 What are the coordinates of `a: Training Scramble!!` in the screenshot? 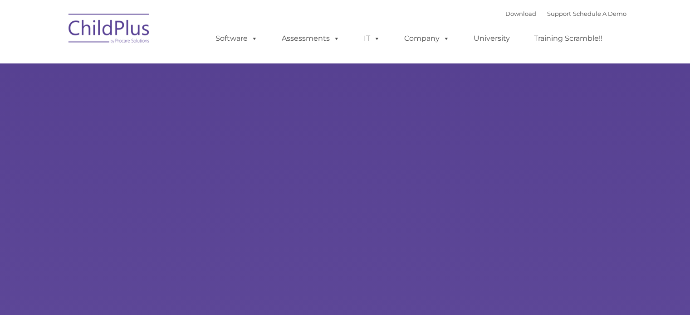 It's located at (568, 39).